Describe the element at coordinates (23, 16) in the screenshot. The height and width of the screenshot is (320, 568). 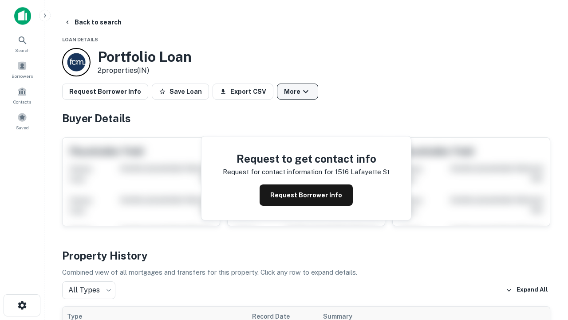
I see `img: capitalize-icon.png` at that location.